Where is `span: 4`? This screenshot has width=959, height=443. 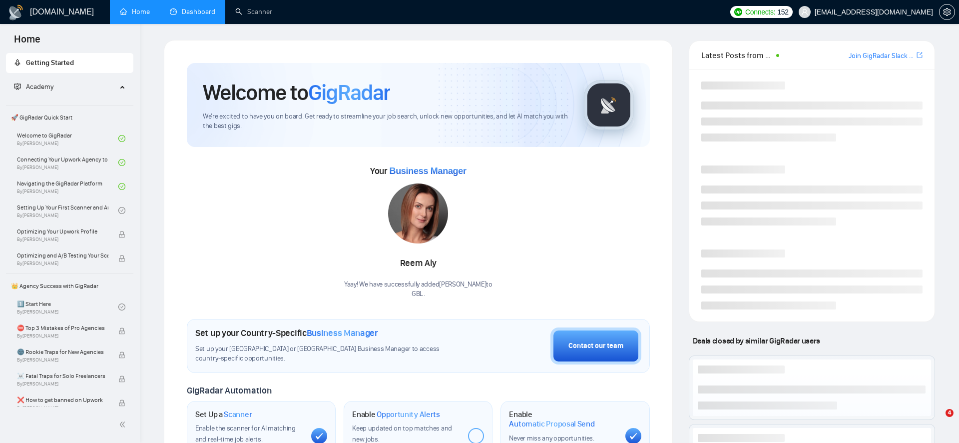 span: 4 is located at coordinates (950, 413).